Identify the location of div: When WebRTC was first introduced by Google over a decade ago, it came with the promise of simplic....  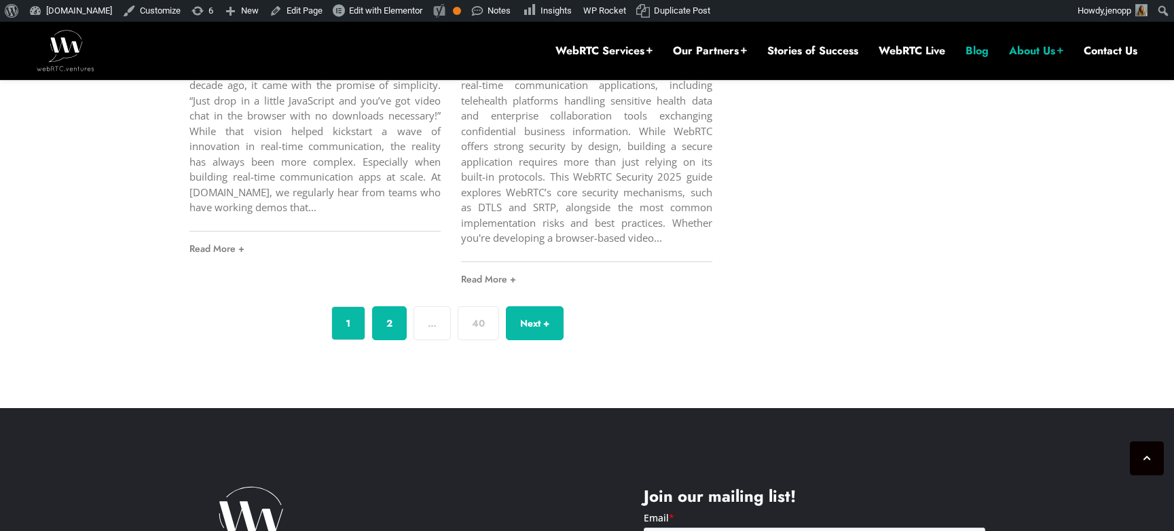
(315, 138).